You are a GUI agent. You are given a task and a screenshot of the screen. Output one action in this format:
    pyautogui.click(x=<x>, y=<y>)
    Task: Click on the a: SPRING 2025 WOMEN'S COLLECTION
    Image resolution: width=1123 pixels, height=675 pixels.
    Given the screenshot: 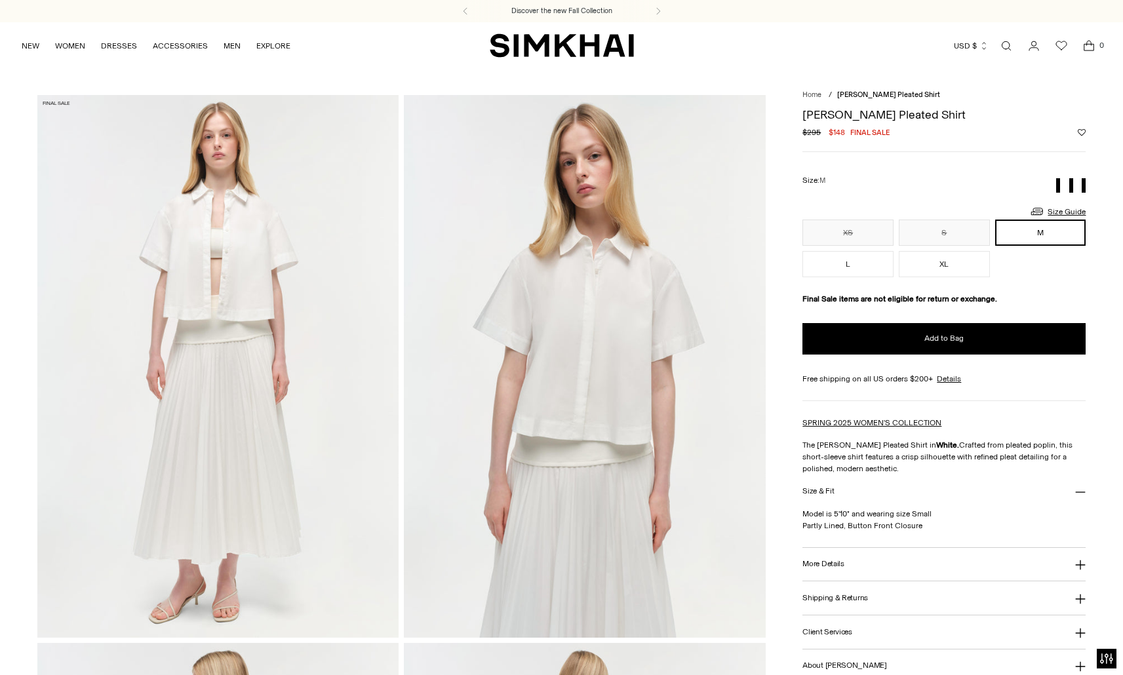 What is the action you would take?
    pyautogui.click(x=872, y=423)
    